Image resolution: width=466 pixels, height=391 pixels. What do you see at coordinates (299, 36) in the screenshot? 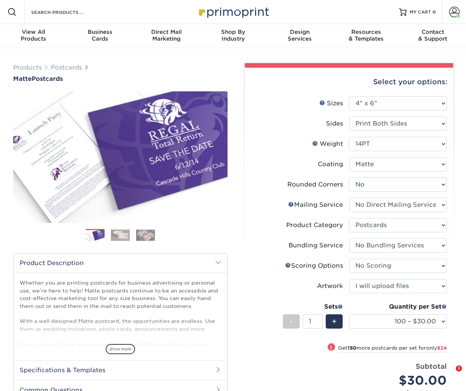
I see `a: DesignServices` at bounding box center [299, 36].